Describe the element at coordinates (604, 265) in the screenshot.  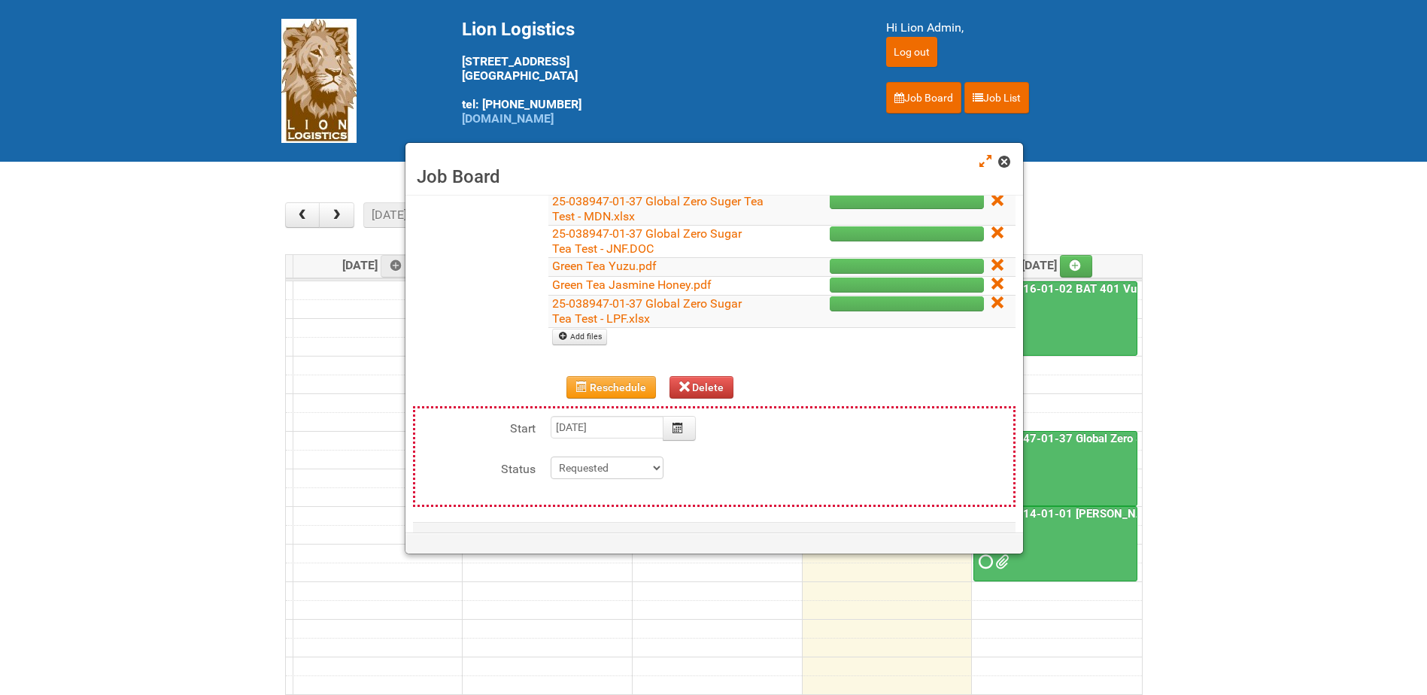
I see `a: Green Tea Yuzu.pdf` at that location.